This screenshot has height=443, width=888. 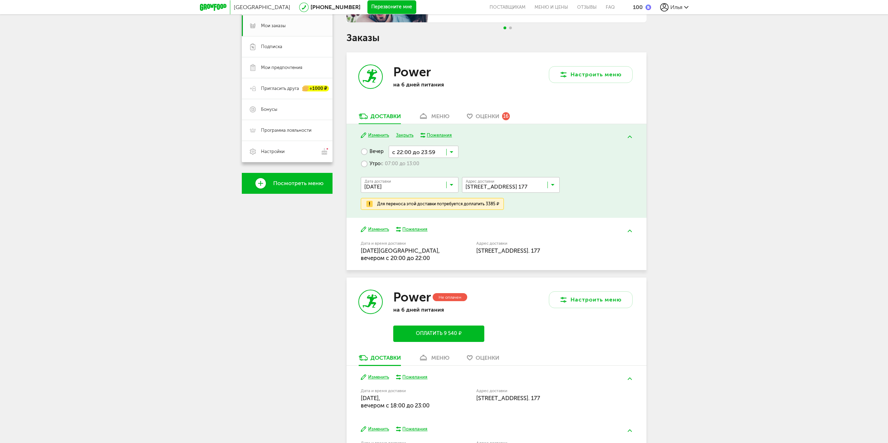 I want to click on span: Мои предпочтения, so click(x=281, y=68).